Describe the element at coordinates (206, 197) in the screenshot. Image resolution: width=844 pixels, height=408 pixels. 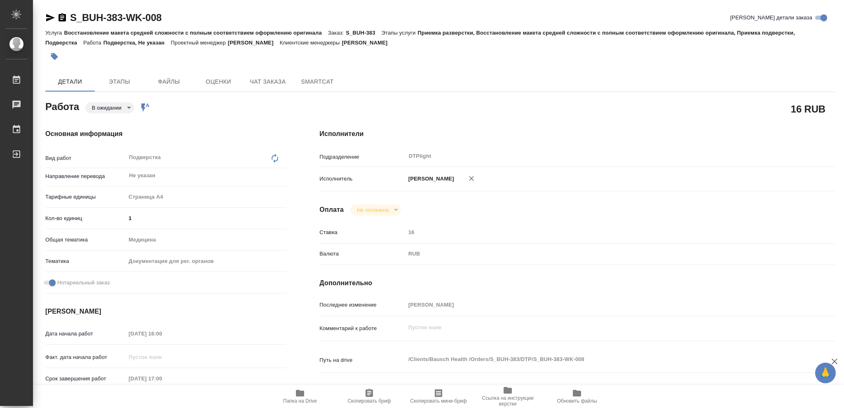
I see `div: Страница А4` at that location.